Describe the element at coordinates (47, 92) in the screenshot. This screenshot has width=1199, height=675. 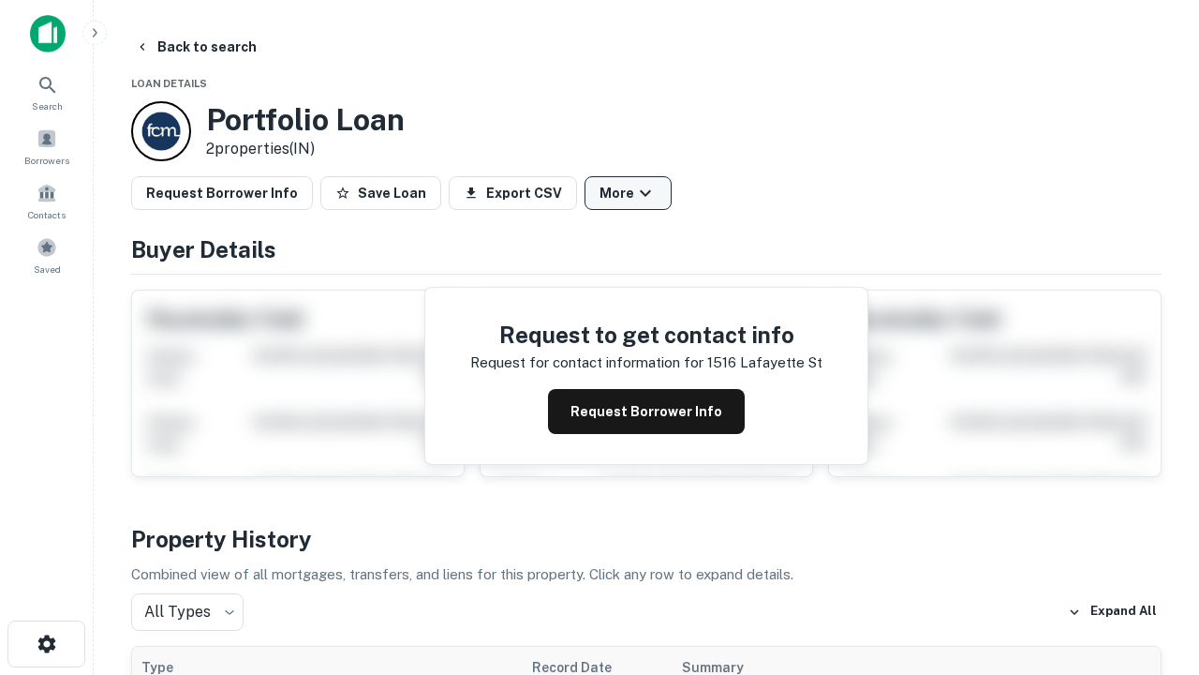
I see `a: Search` at that location.